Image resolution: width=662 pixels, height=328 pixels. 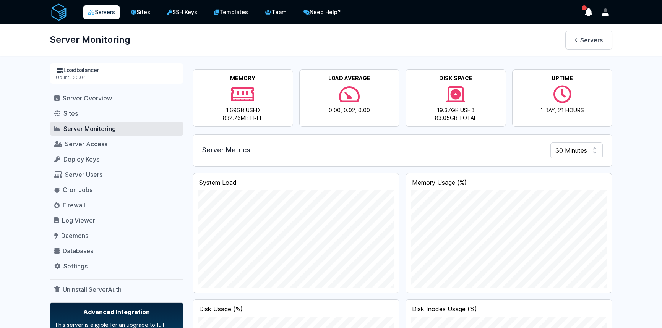 What do you see at coordinates (584, 8) in the screenshot?
I see `span: has unread notifications` at bounding box center [584, 8].